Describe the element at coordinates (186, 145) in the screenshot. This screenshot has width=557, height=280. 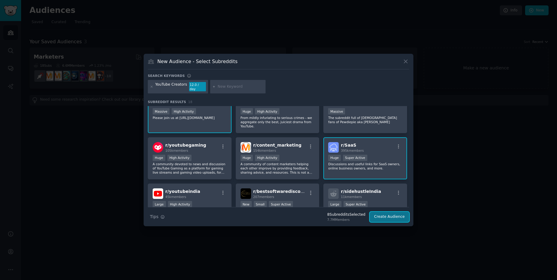
I see `span: r/ youtubegaming` at that location.